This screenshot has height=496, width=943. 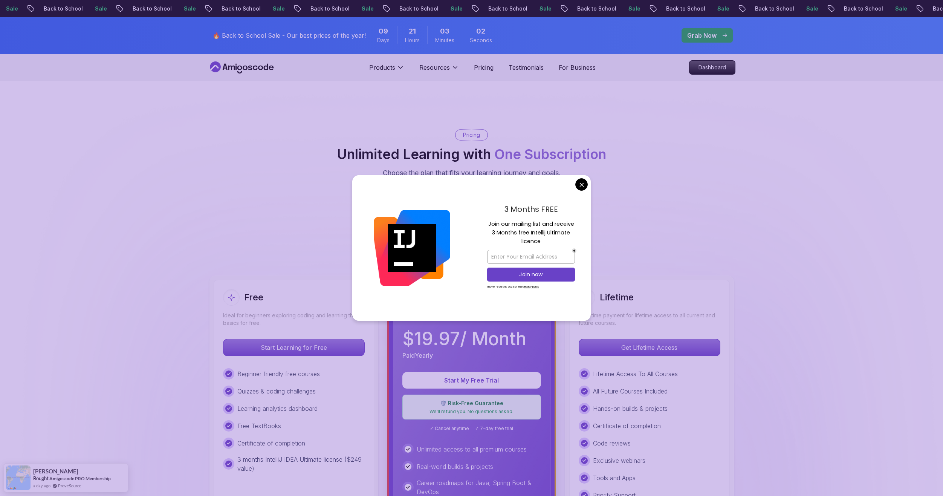 I want to click on p: Free TextBooks, so click(x=259, y=426).